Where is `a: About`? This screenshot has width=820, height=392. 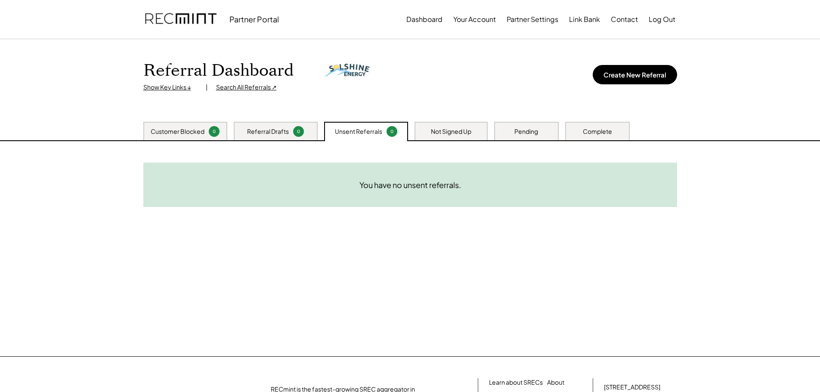 a: About is located at coordinates (555, 382).